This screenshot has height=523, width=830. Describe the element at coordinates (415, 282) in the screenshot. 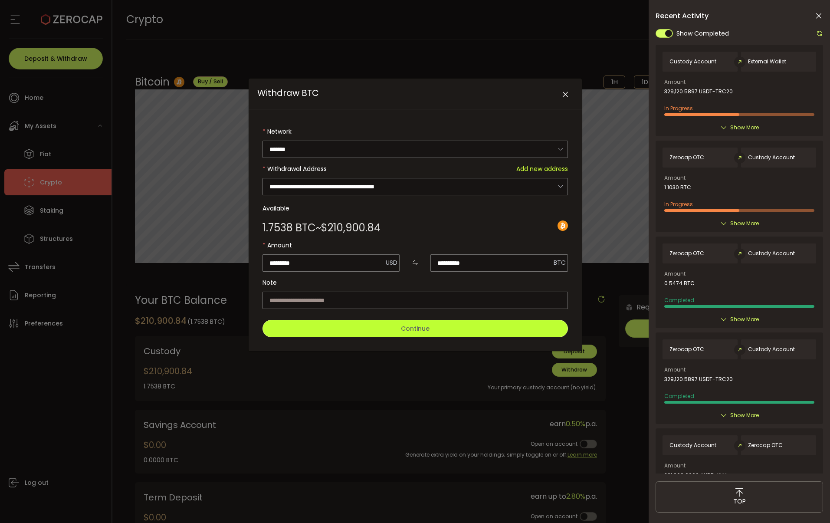

I see `label: Note` at that location.